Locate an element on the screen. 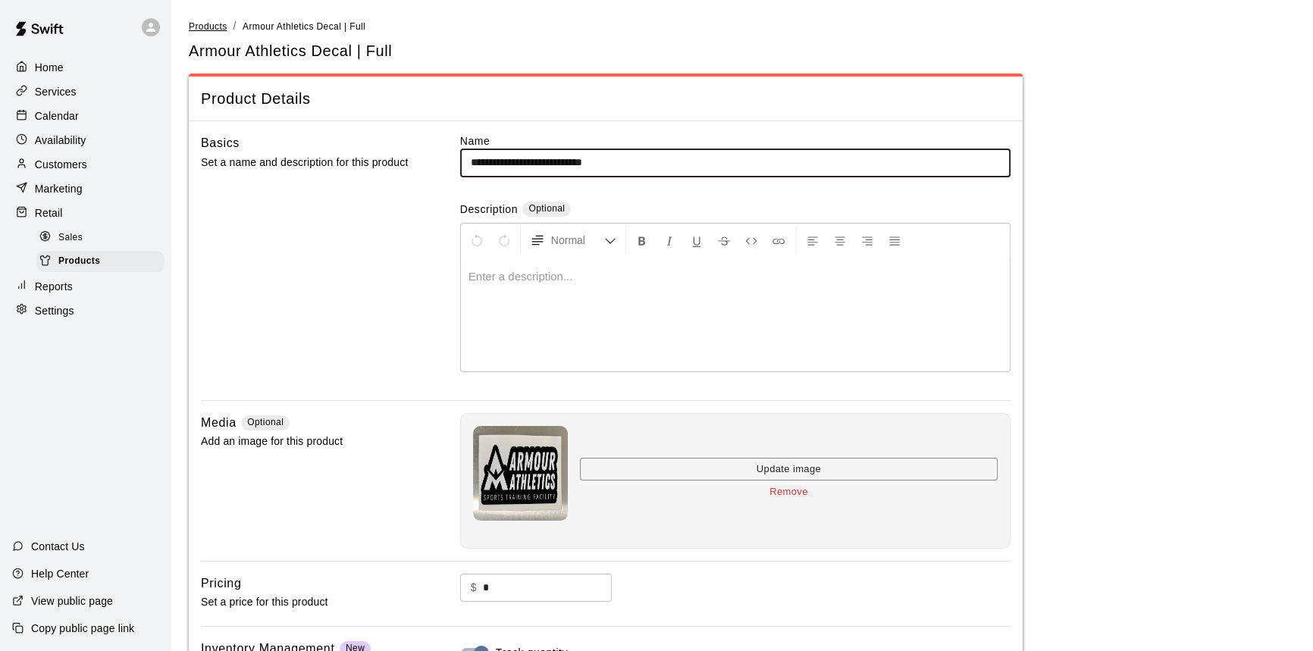  button: Format Italics is located at coordinates (669, 240).